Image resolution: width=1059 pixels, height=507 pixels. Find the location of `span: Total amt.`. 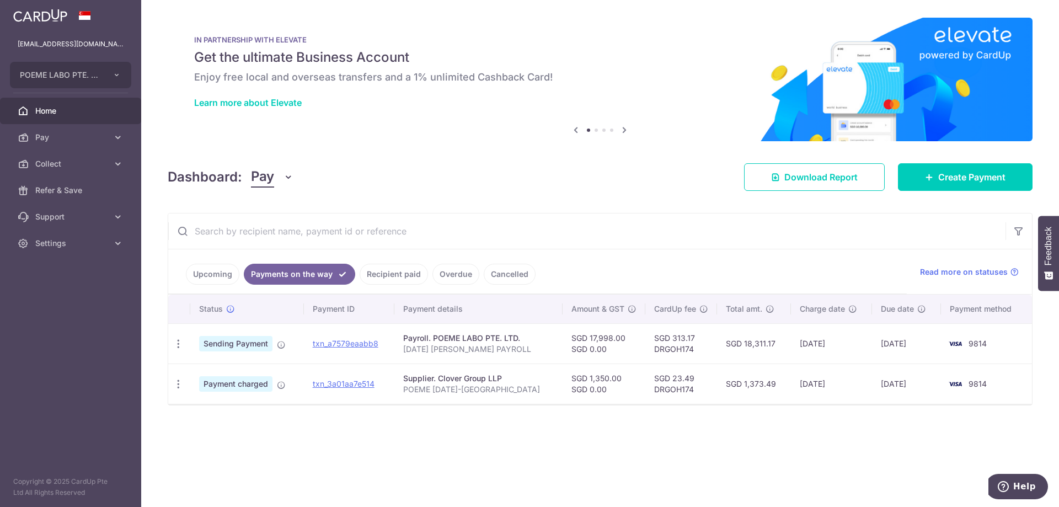

span: Total amt. is located at coordinates (744, 309).